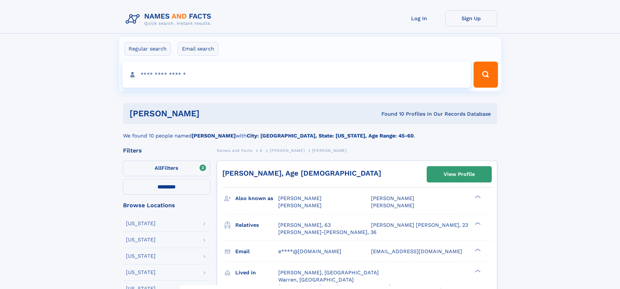  Describe the element at coordinates (257, 251) in the screenshot. I see `h3: Email` at that location.